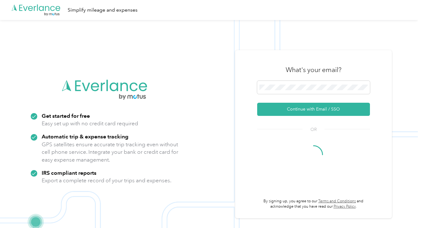 The width and height of the screenshot is (421, 228). What do you see at coordinates (66, 116) in the screenshot?
I see `strong: Get started for free` at bounding box center [66, 116].